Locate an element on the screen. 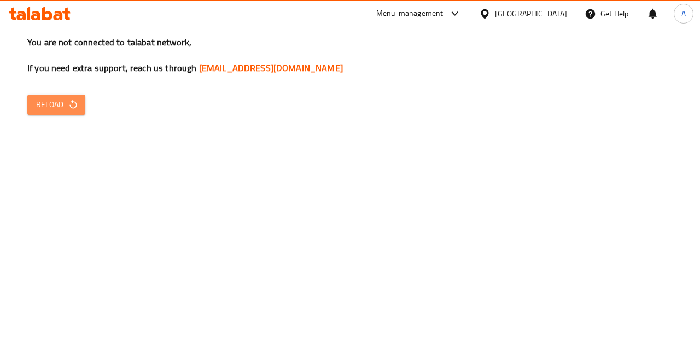  span: A is located at coordinates (684, 14).